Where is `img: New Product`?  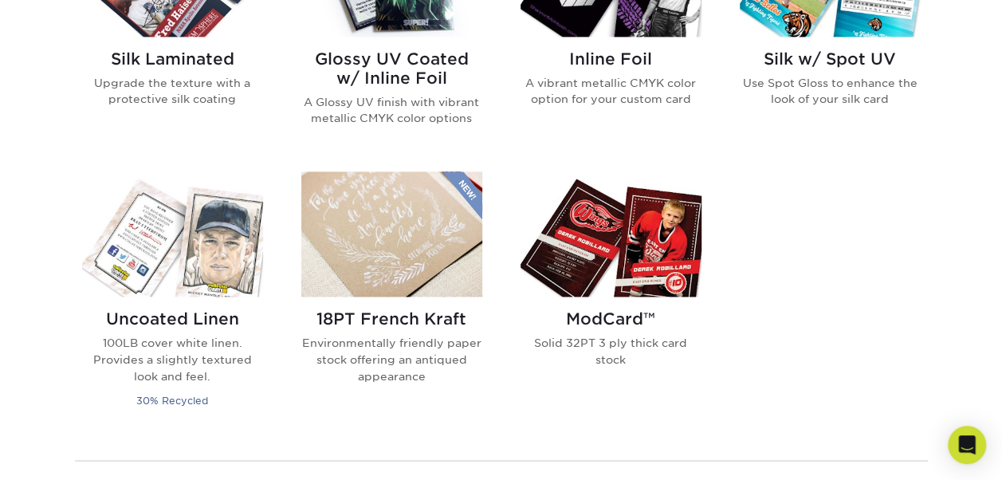 img: New Product is located at coordinates (462, 195).